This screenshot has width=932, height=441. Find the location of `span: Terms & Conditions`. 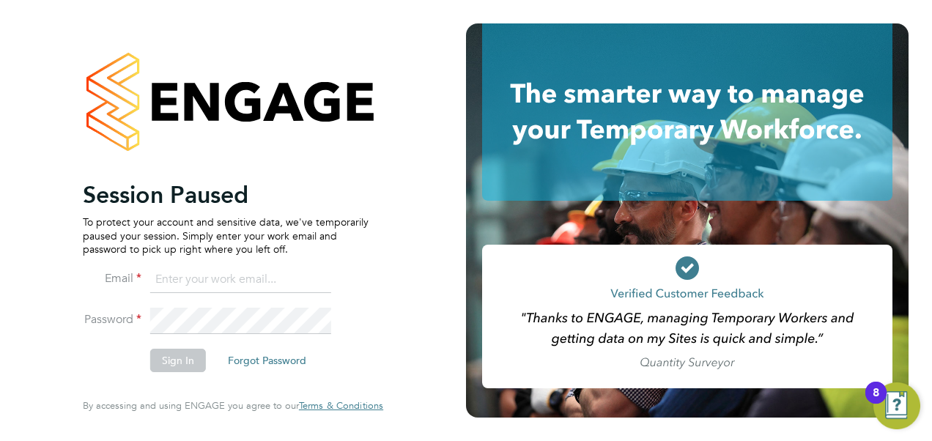

span: Terms & Conditions is located at coordinates (341, 405).